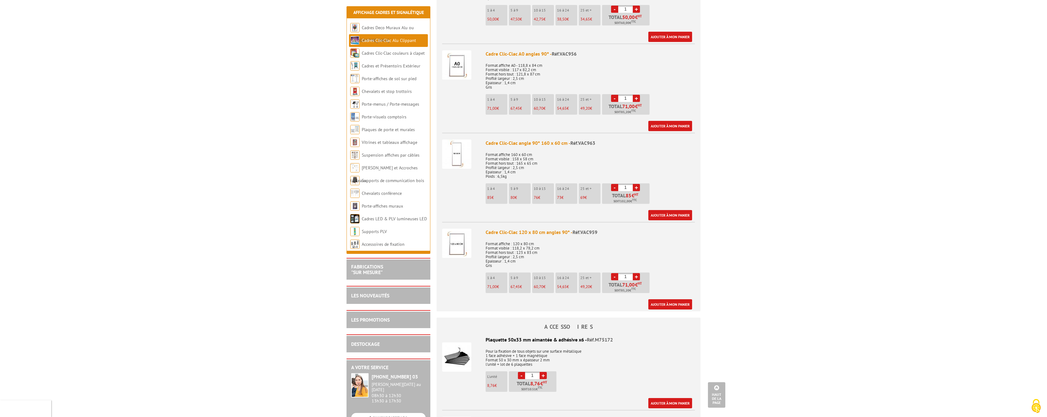  Describe the element at coordinates (355, 142) in the screenshot. I see `img: Vitrines et tableaux affichage` at that location.